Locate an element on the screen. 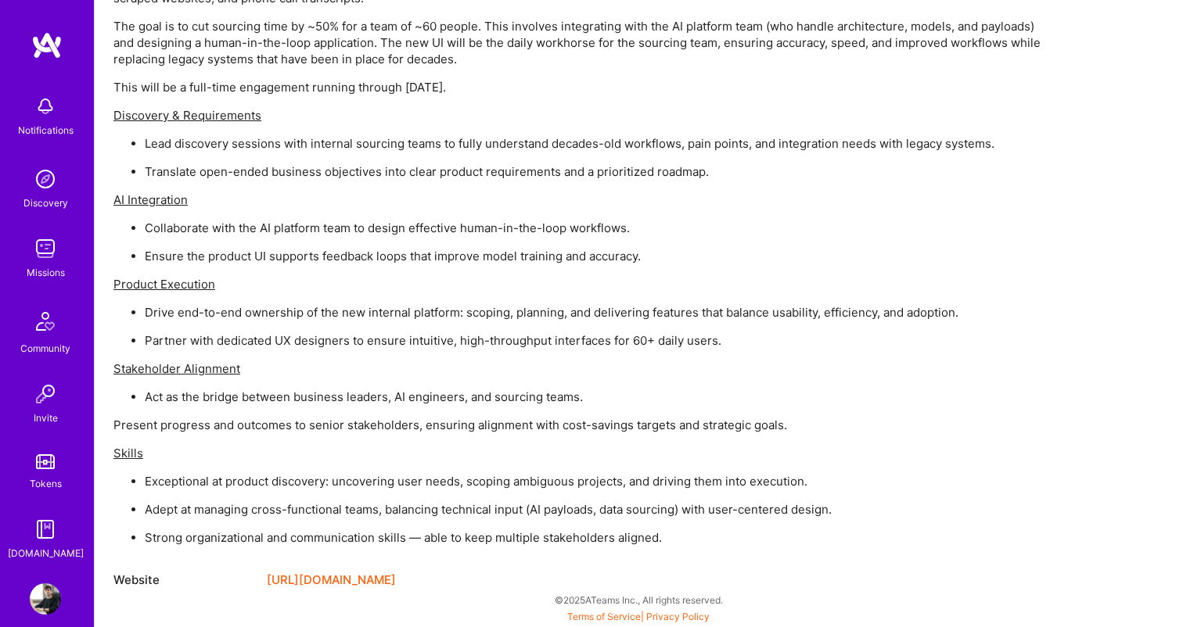 The image size is (1183, 627). div: Missions is located at coordinates (45, 272).